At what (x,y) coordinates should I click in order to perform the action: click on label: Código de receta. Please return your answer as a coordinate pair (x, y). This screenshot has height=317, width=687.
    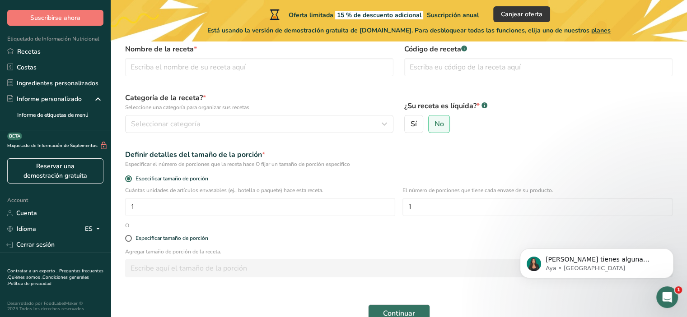
    Looking at the image, I should click on (538, 49).